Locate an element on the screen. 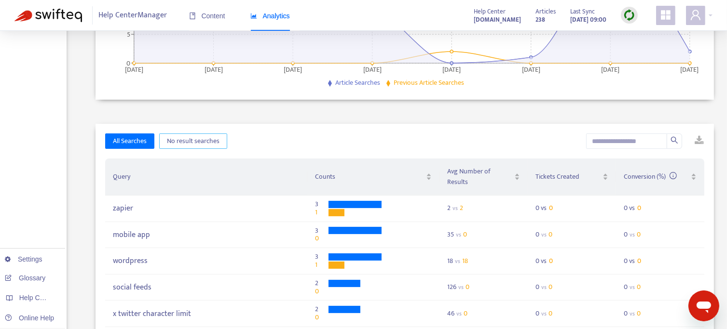  a: Online Help is located at coordinates (29, 318).